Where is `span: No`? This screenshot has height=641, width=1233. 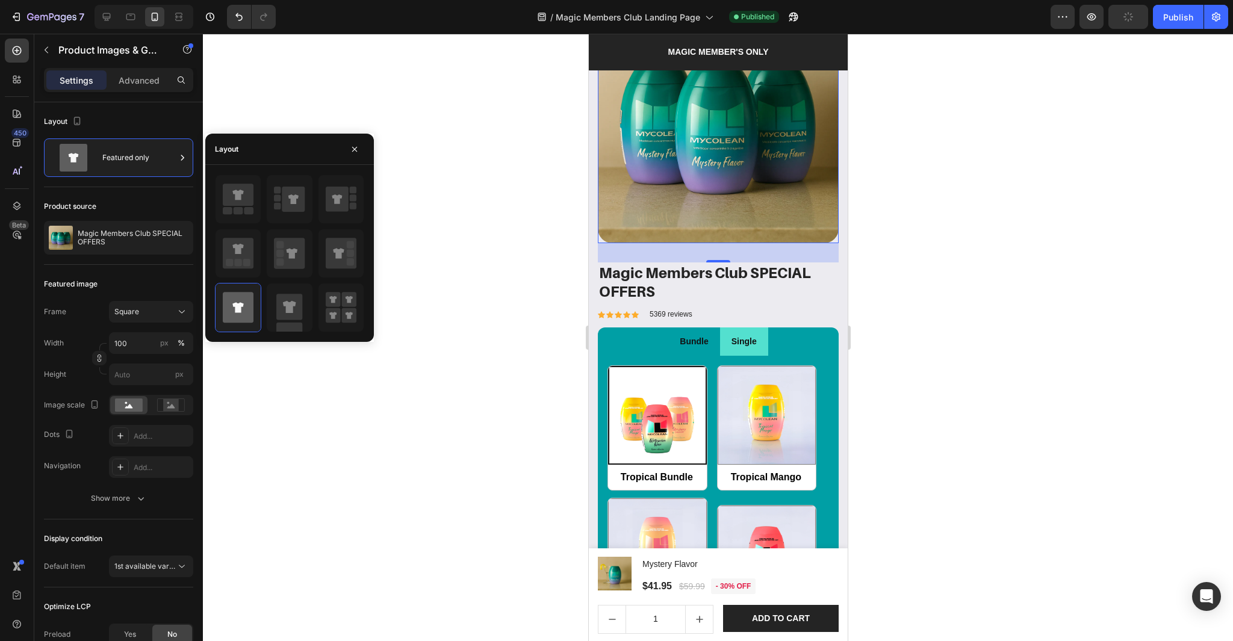
span: No is located at coordinates (172, 635).